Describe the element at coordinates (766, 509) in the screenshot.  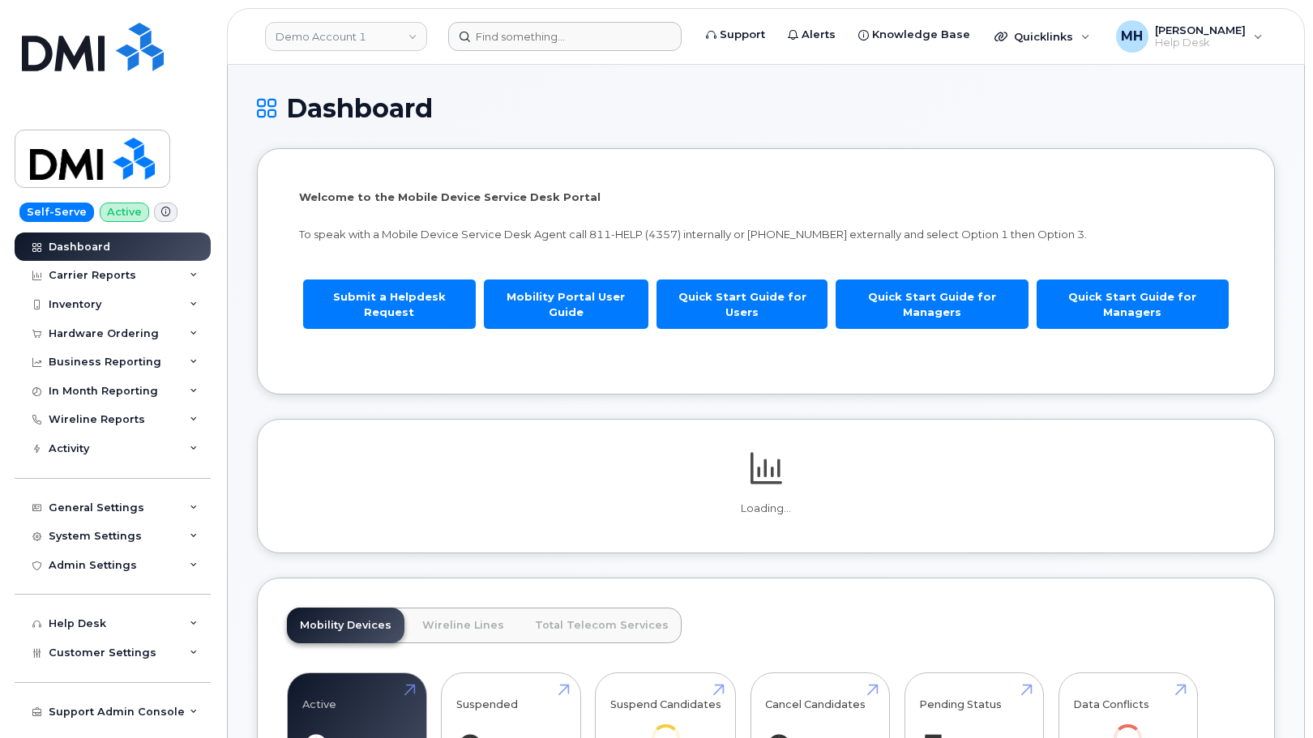
I see `p: Loading...` at that location.